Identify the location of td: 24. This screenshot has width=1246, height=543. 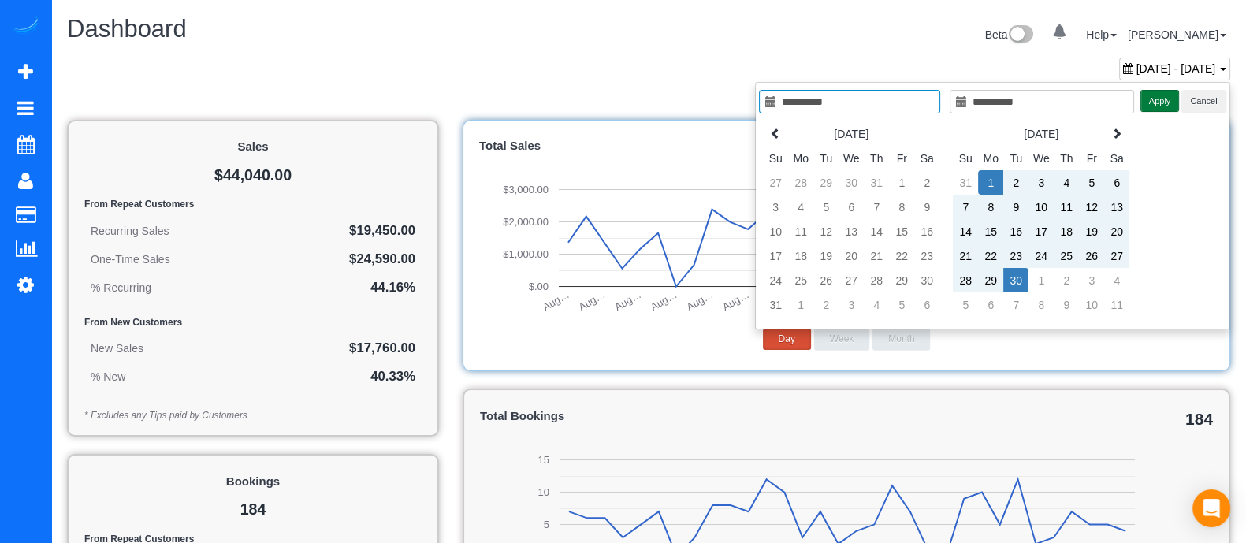
(1041, 255).